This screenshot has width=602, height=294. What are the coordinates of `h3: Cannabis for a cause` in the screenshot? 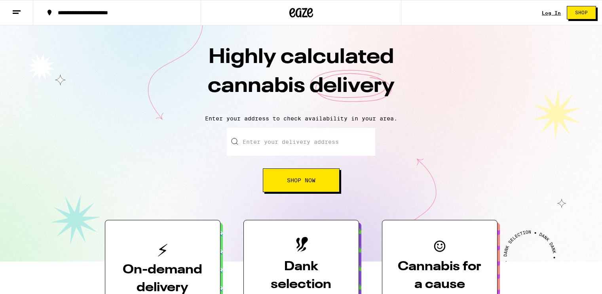 It's located at (440, 275).